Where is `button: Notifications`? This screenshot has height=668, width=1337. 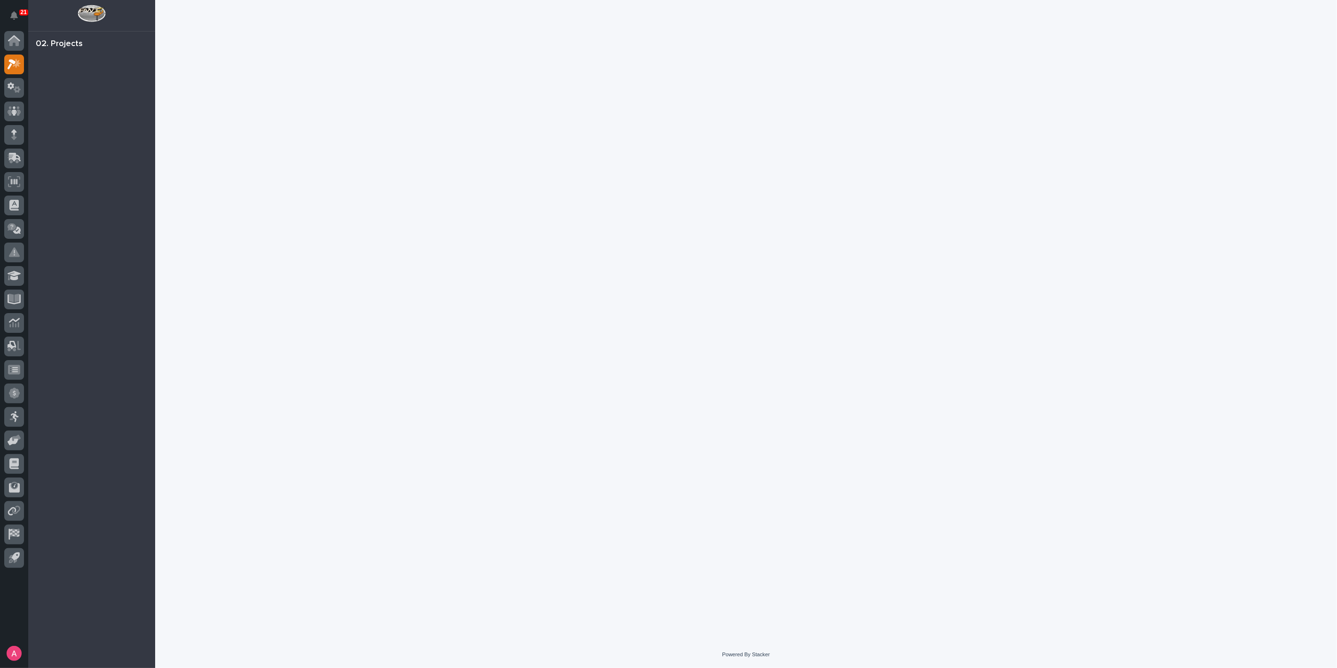
button: Notifications is located at coordinates (14, 16).